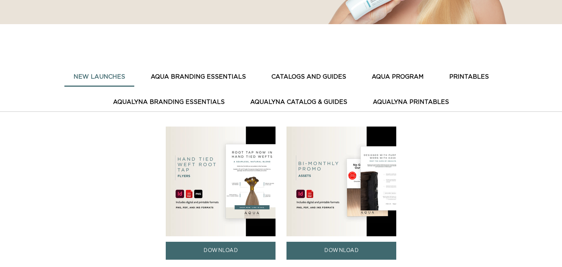  I want to click on button: AQUA PROGRAM, so click(398, 77).